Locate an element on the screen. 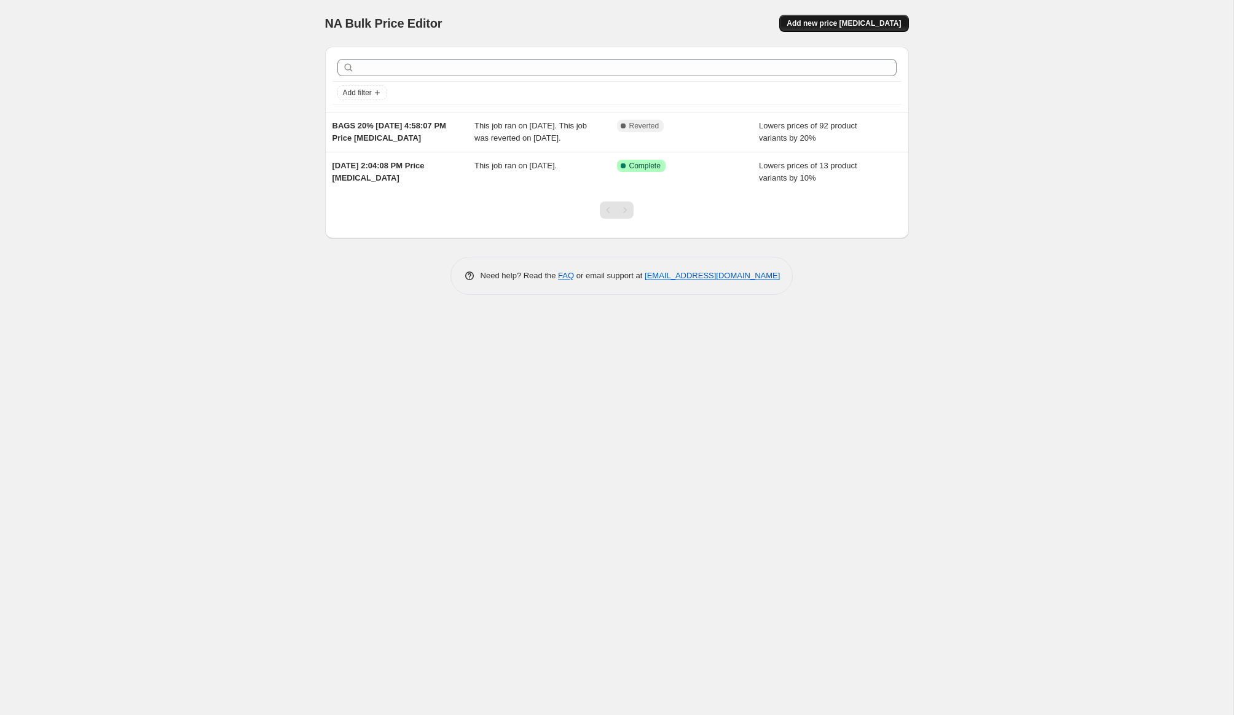 This screenshot has height=715, width=1234. span: Complete is located at coordinates (645, 166).